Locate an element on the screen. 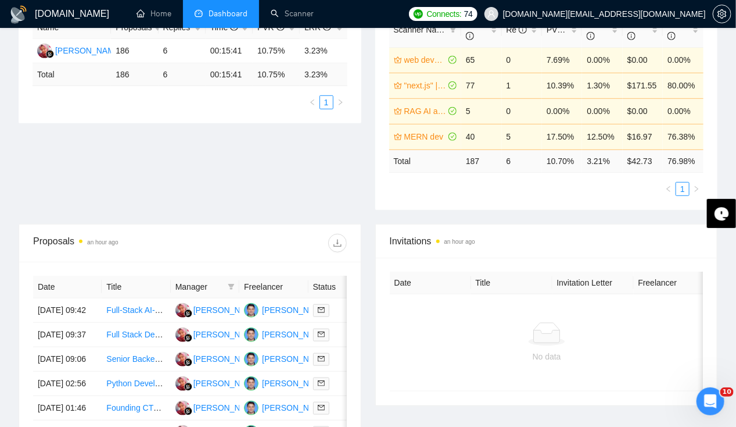 The image size is (736, 427). th: Title is located at coordinates (512, 282).